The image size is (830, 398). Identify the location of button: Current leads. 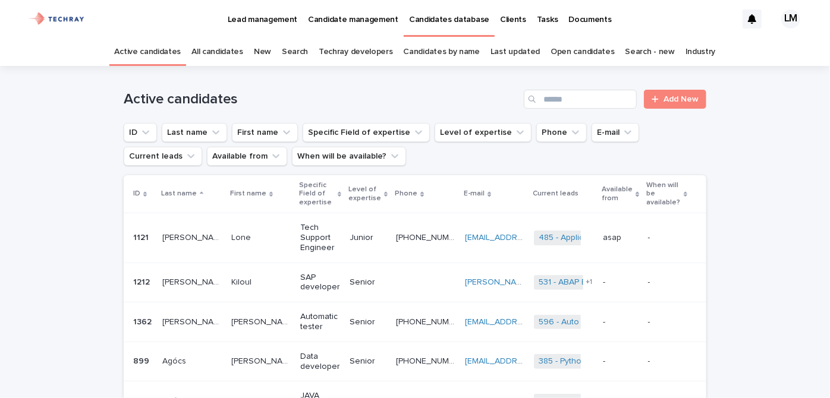
(163, 156).